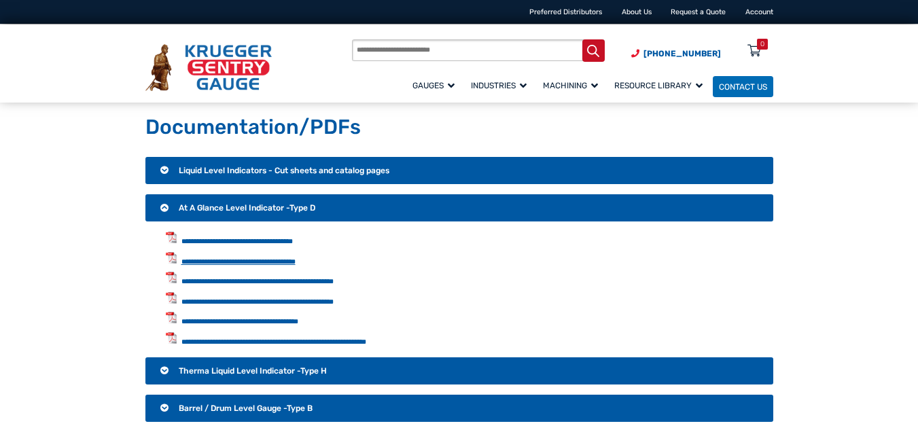 The width and height of the screenshot is (918, 430). What do you see at coordinates (660, 86) in the screenshot?
I see `a: Resource Library` at bounding box center [660, 86].